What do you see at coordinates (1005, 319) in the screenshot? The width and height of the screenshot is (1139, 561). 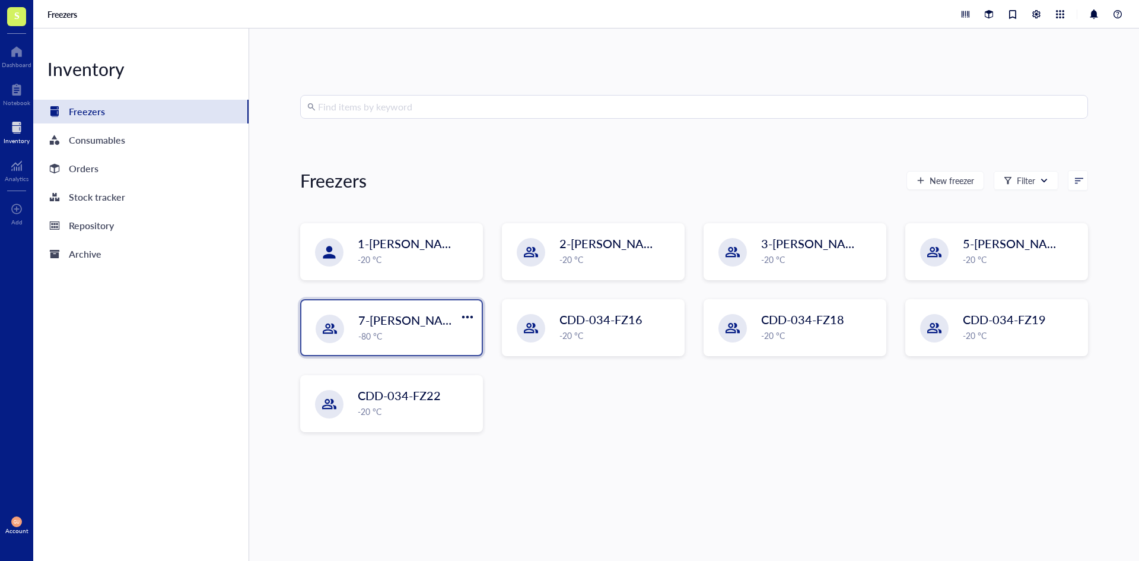 I see `span: CDD-034-FZ19` at bounding box center [1005, 319].